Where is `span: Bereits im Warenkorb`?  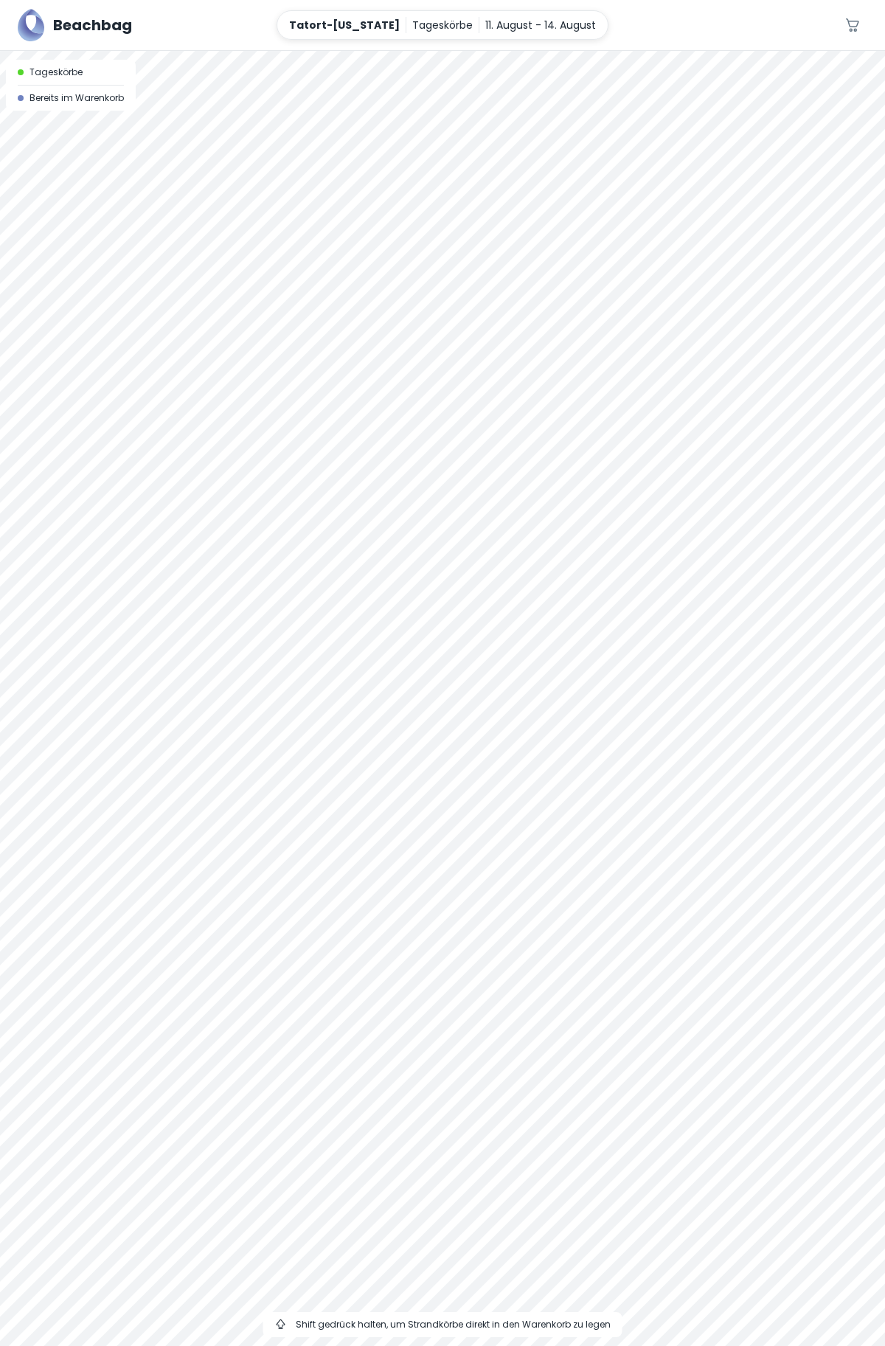 span: Bereits im Warenkorb is located at coordinates (77, 98).